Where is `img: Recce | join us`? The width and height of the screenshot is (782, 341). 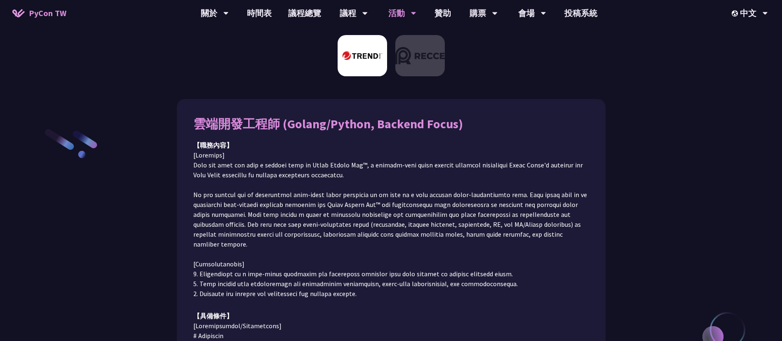 img: Recce | join us is located at coordinates (420, 56).